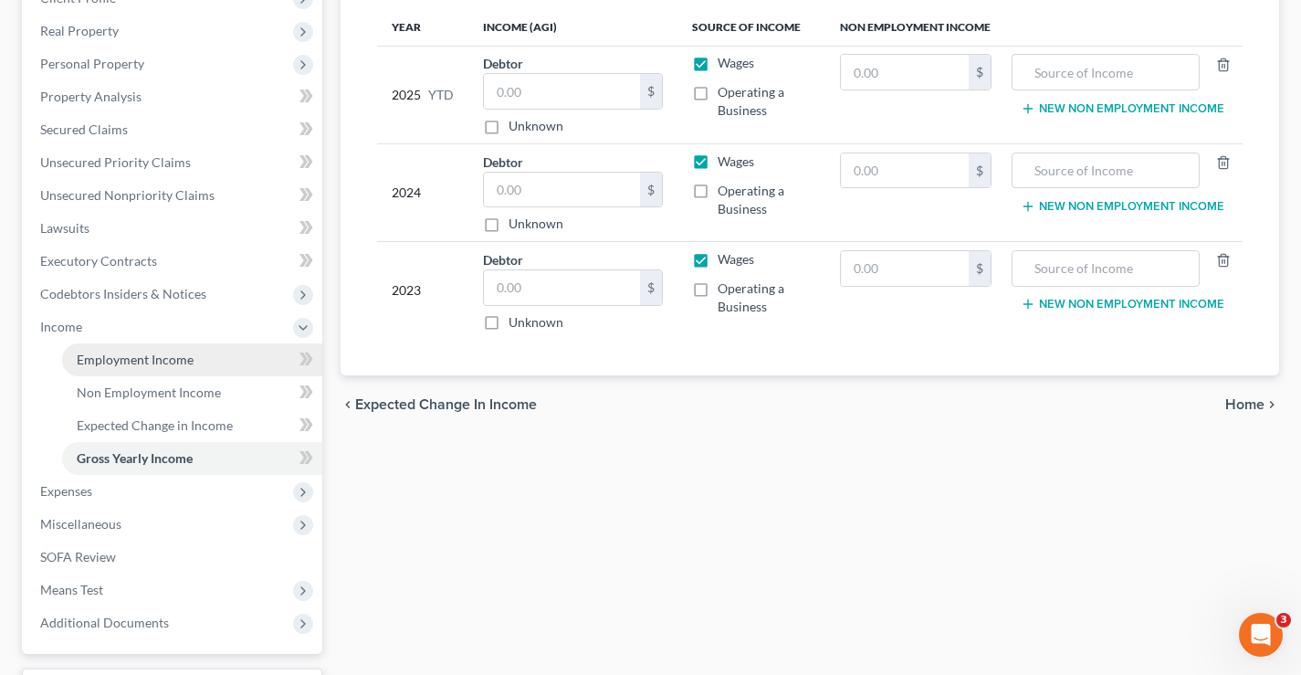  Describe the element at coordinates (78, 556) in the screenshot. I see `span: SOFA Review` at that location.